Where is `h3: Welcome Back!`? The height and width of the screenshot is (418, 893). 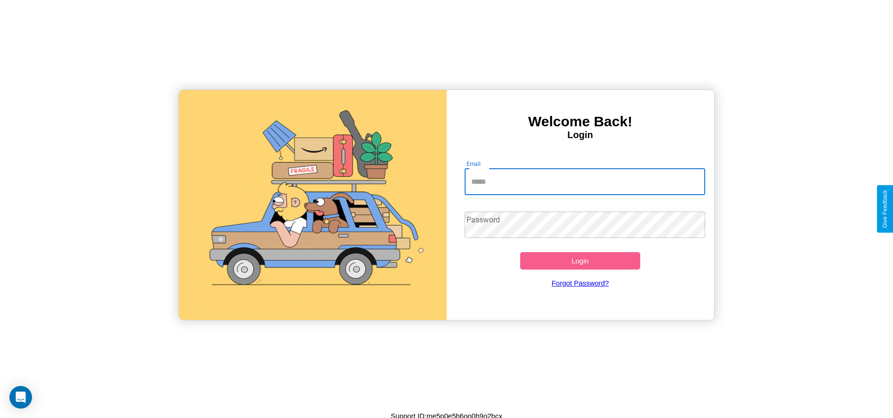 h3: Welcome Back! is located at coordinates (580, 121).